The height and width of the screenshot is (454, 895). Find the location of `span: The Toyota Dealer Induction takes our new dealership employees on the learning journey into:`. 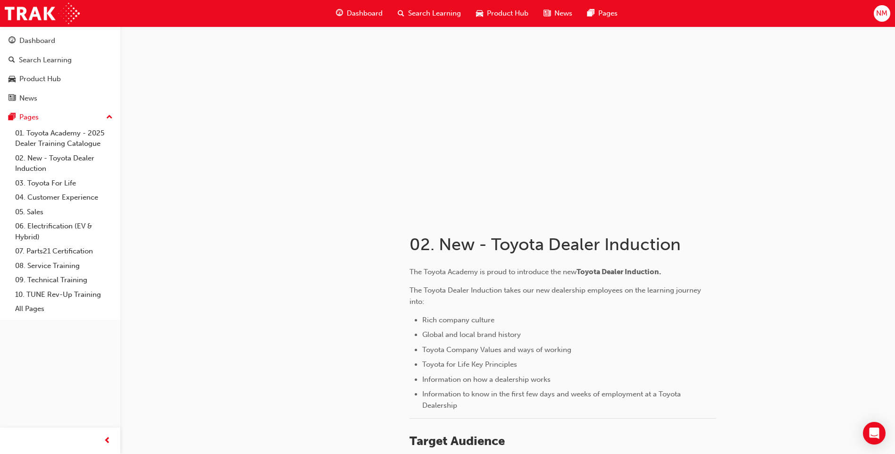

span: The Toyota Dealer Induction takes our new dealership employees on the learning journey into: is located at coordinates (556, 296).